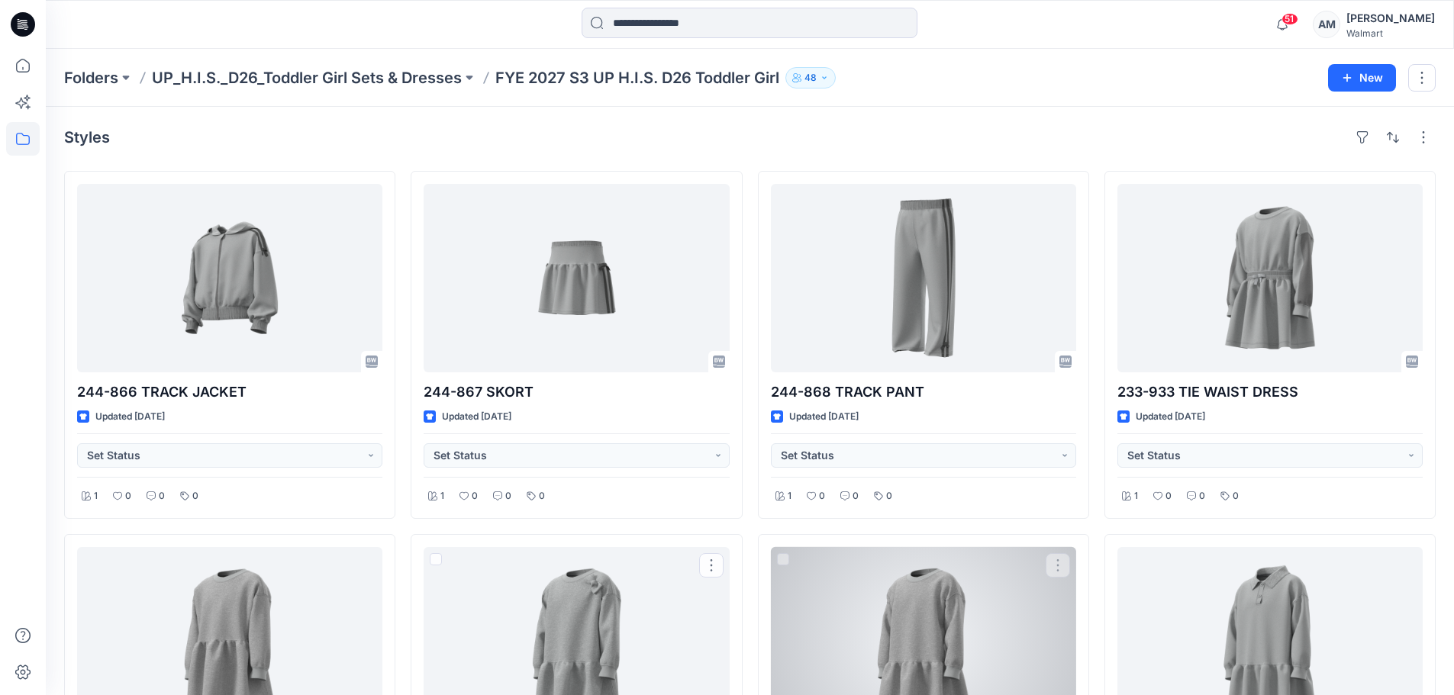 Image resolution: width=1454 pixels, height=695 pixels. What do you see at coordinates (810, 78) in the screenshot?
I see `p: 48` at bounding box center [810, 78].